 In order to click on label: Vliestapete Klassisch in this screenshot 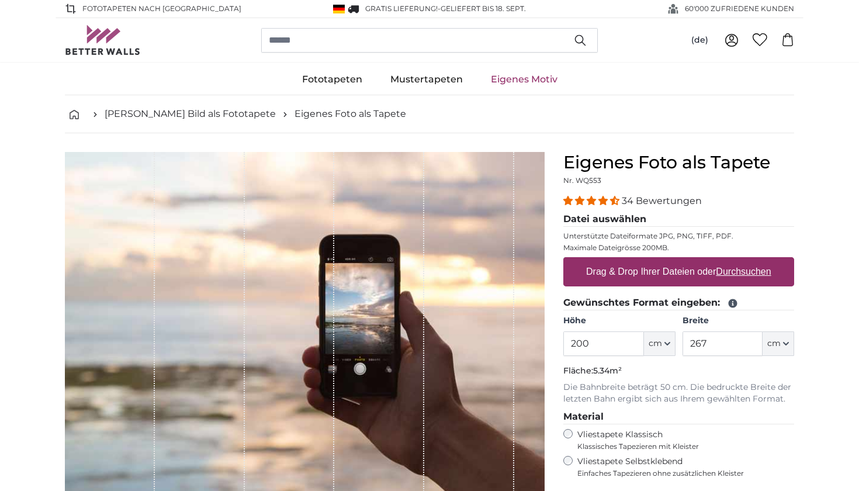, I will do `click(681, 440)`.